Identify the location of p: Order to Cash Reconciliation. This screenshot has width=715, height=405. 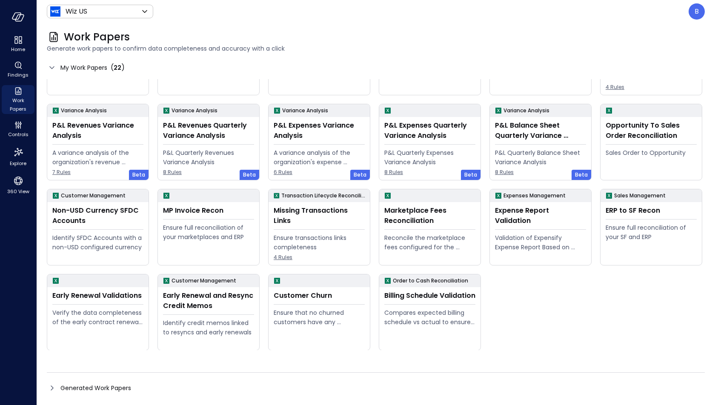
(430, 281).